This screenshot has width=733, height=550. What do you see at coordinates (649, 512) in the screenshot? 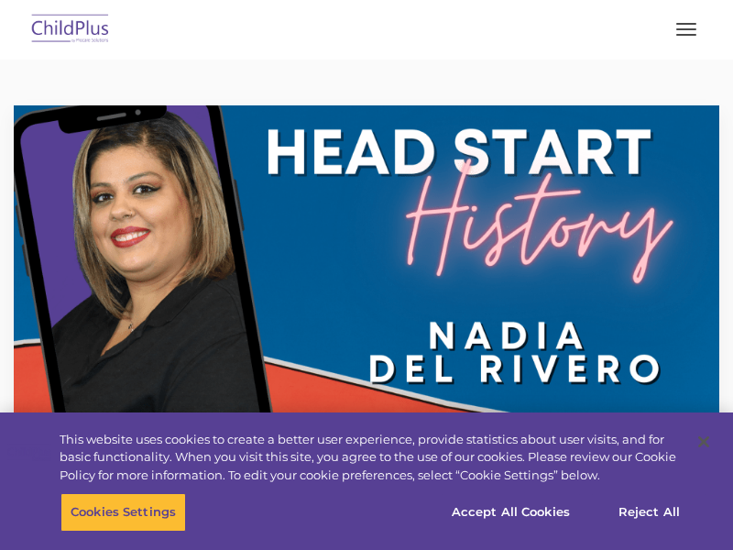
I see `button: Reject All` at bounding box center [649, 512].